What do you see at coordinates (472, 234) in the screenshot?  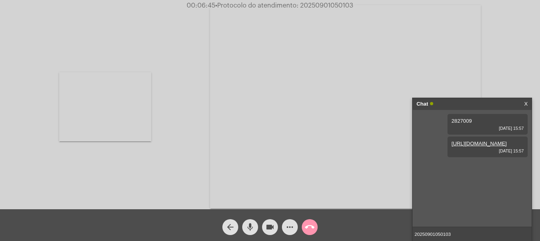 I see `input: Type a message` at bounding box center [472, 234].